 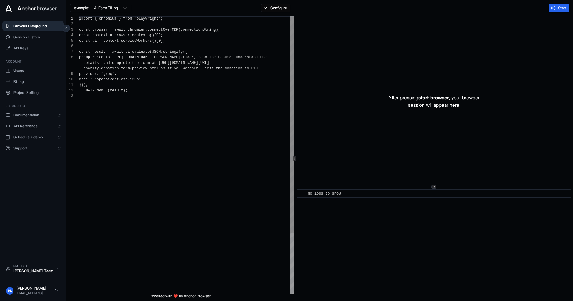 I want to click on div: 3, so click(x=70, y=30).